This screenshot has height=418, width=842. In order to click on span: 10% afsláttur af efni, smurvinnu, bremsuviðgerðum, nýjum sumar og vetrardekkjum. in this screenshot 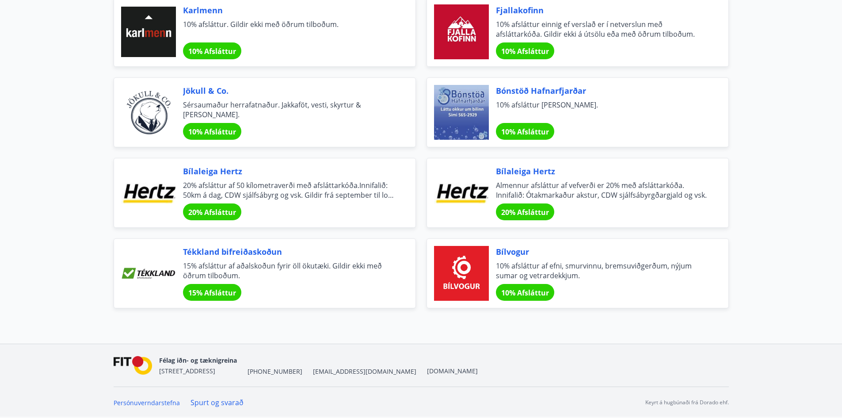, I will do `click(602, 271)`.